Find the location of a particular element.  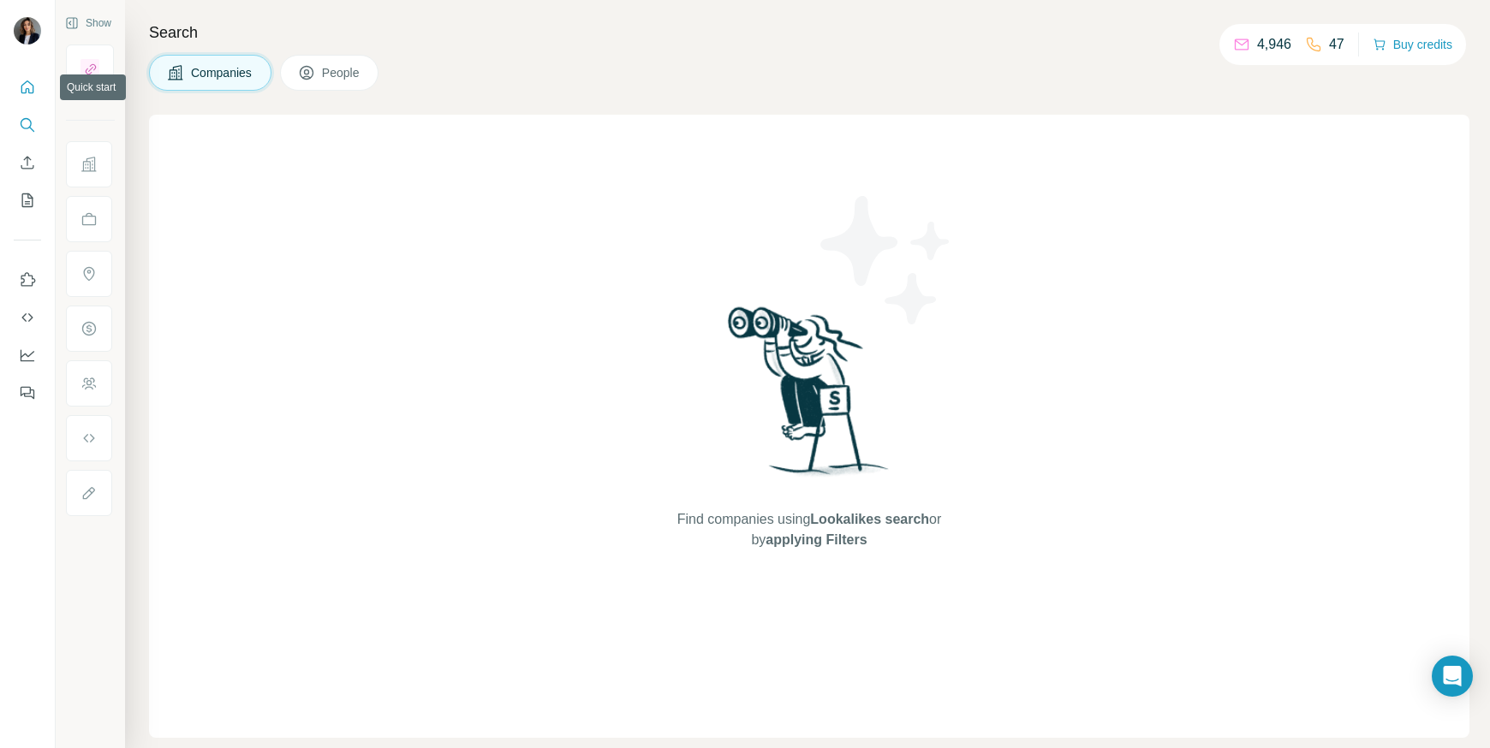

button: Use Surfe API is located at coordinates (27, 318).